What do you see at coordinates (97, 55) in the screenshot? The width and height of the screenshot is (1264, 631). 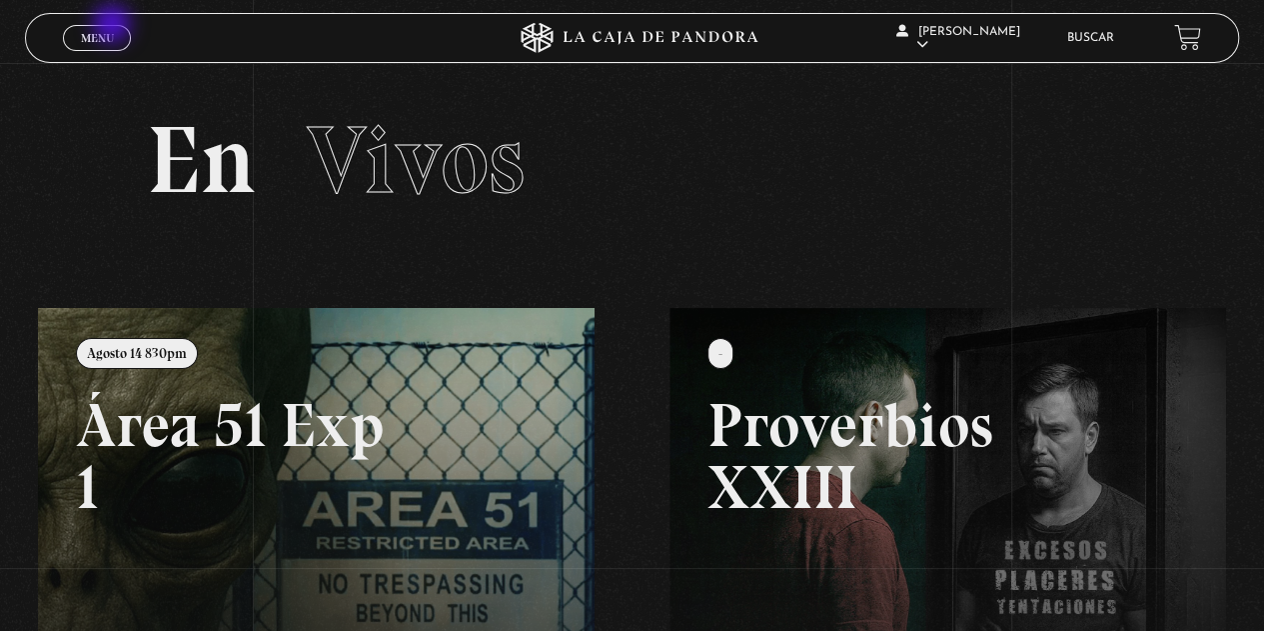 I see `span: Cerrar` at bounding box center [97, 55].